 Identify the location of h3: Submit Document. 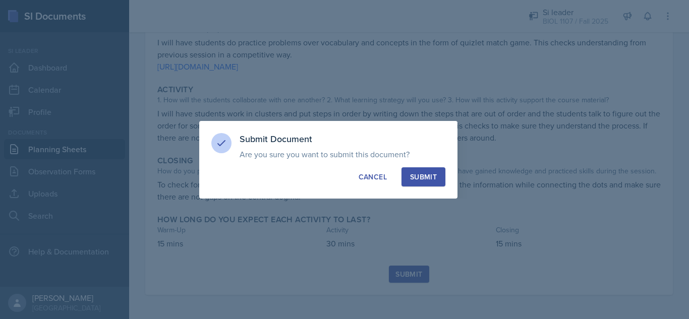
(342, 139).